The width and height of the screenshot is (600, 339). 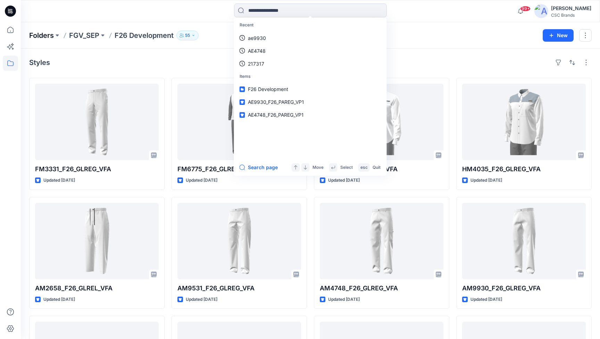 I want to click on p: AM4748_F26_GLREG_VFA, so click(x=382, y=288).